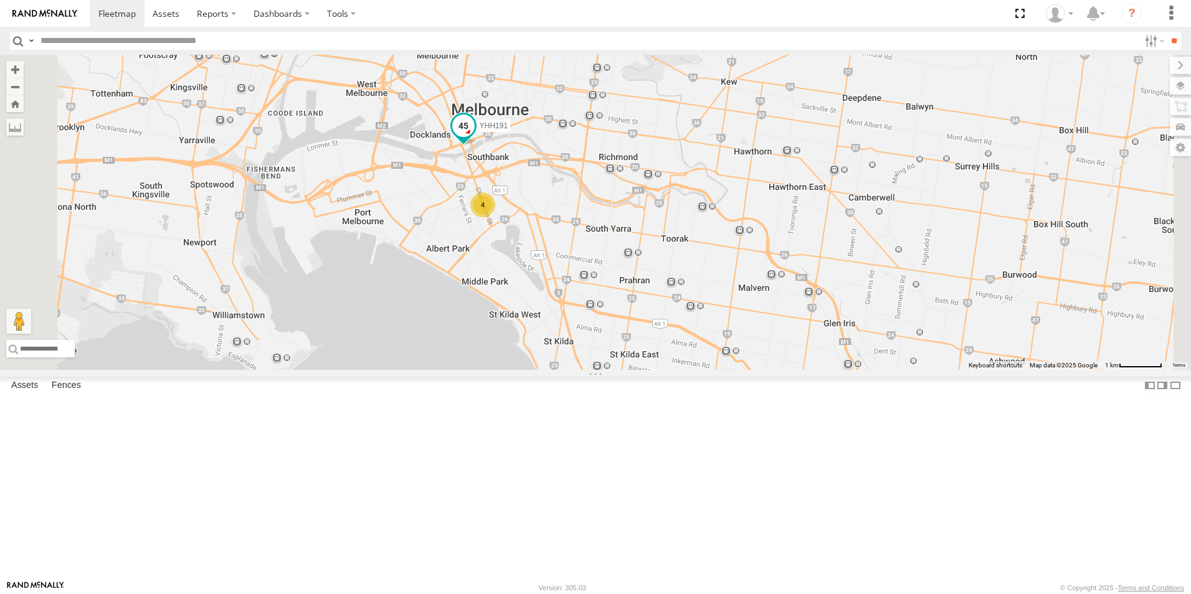 The height and width of the screenshot is (594, 1191). What do you see at coordinates (35, 588) in the screenshot?
I see `a: Visit our Website` at bounding box center [35, 588].